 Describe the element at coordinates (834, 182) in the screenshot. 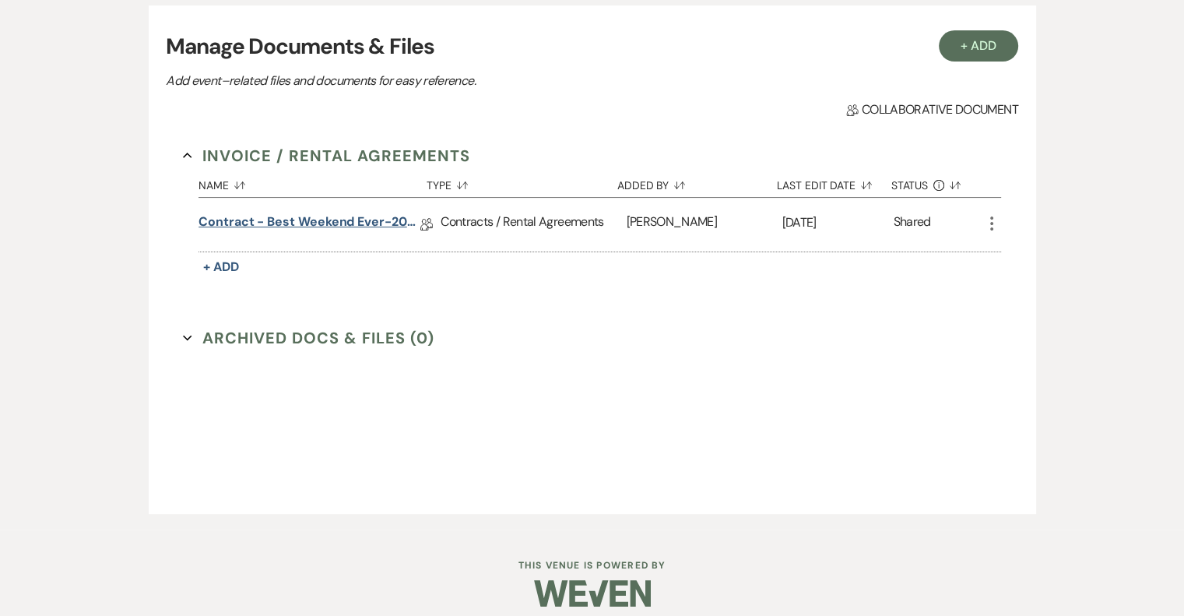

I see `button: Last Edit Date` at that location.